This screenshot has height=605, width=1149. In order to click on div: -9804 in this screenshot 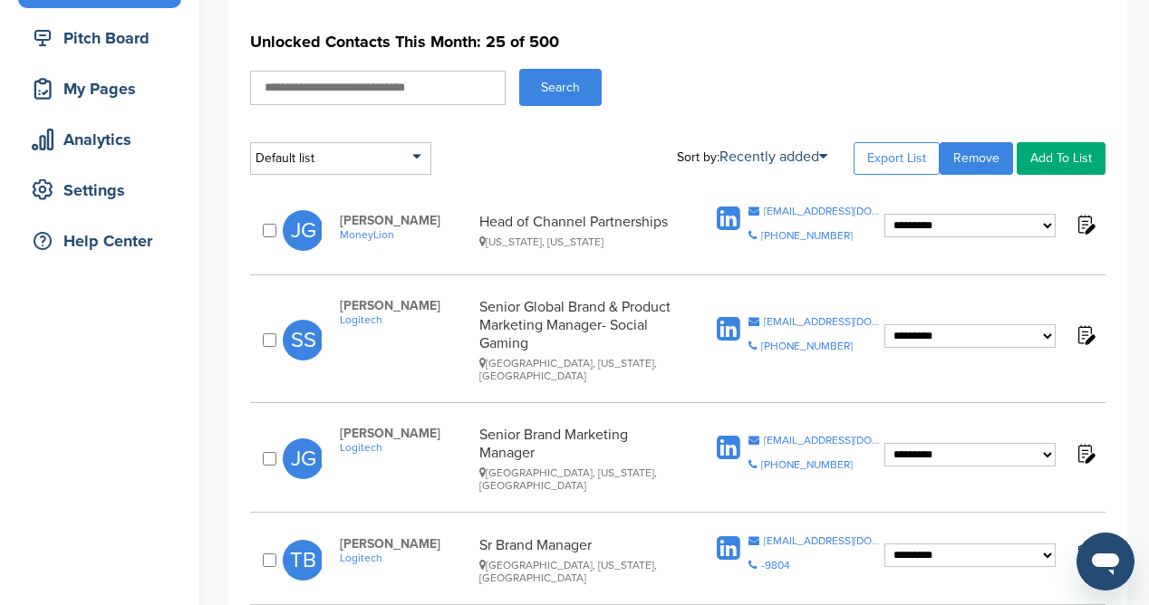, I will do `click(776, 566)`.